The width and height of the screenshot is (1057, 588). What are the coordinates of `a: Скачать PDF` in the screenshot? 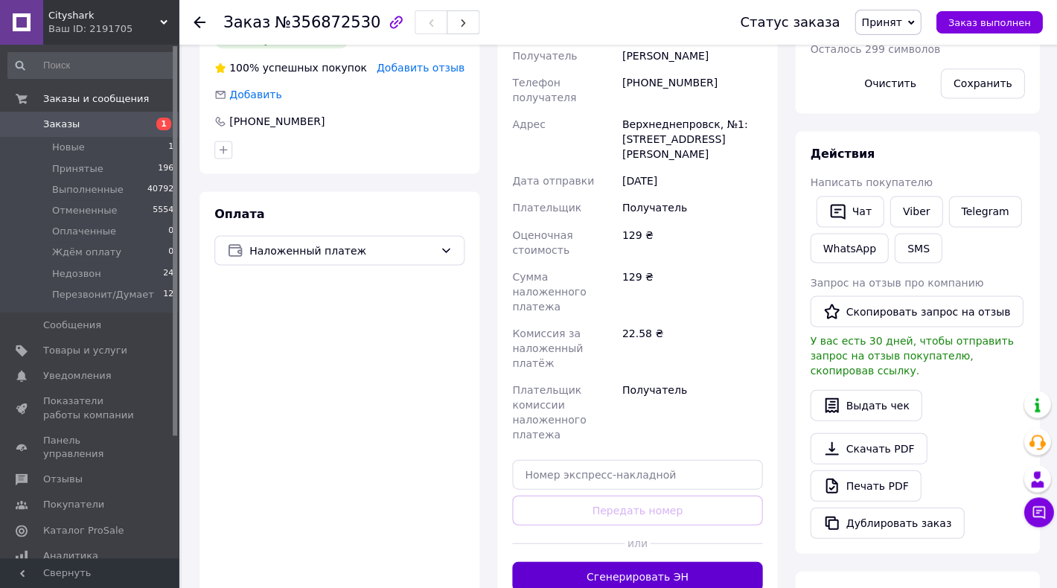 It's located at (868, 448).